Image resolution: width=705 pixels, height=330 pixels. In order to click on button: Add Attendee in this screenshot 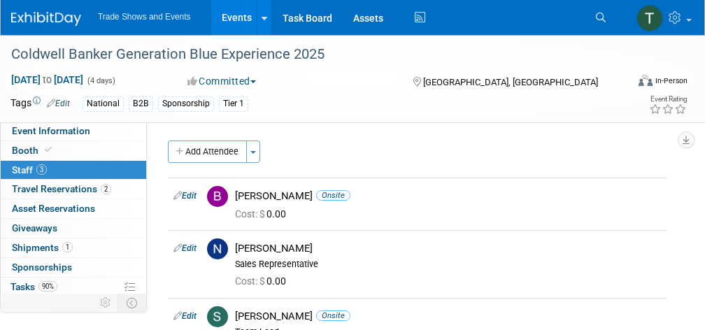, I will do `click(207, 152)`.